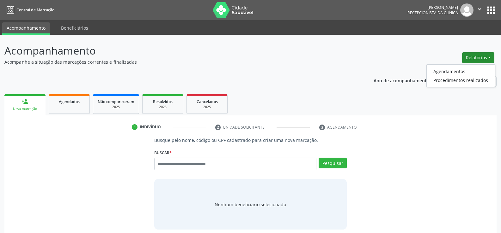  Describe the element at coordinates (177, 62) in the screenshot. I see `p: Acompanhe a situação das marcações correntes e finalizadas` at that location.